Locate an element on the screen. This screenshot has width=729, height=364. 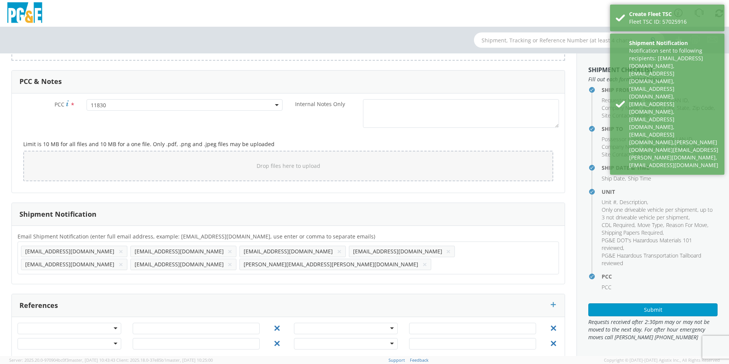
span: Requests received after 2:30pm may or may not be moved to the next day. For after hour emergency ... is located at coordinates (653, 330).